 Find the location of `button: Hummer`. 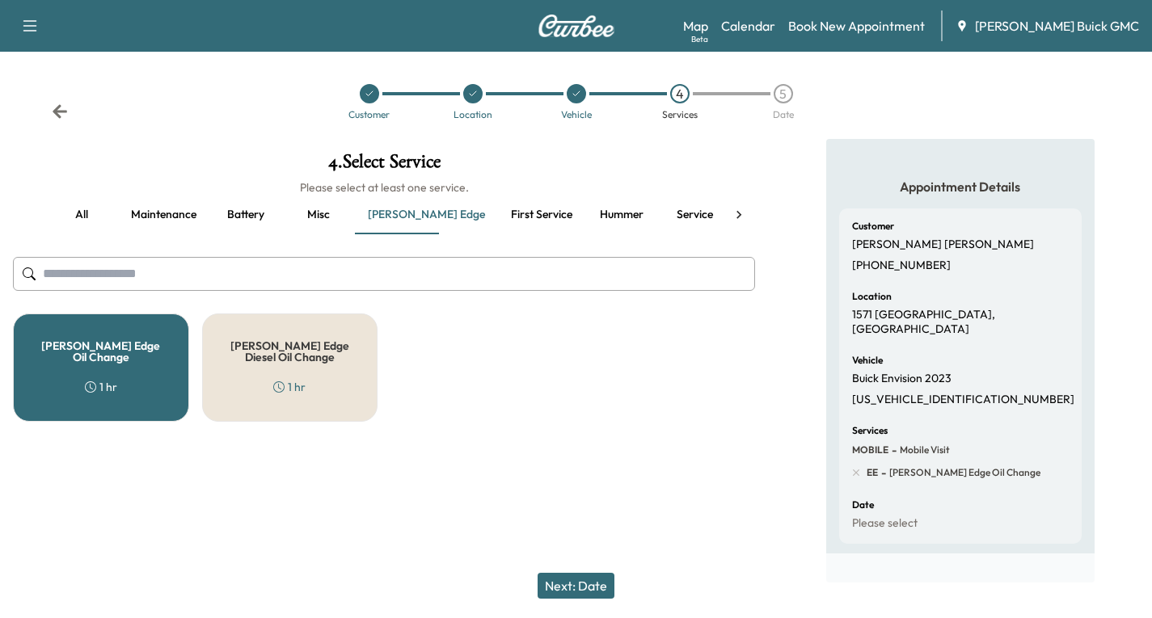

button: Hummer is located at coordinates (622, 215).